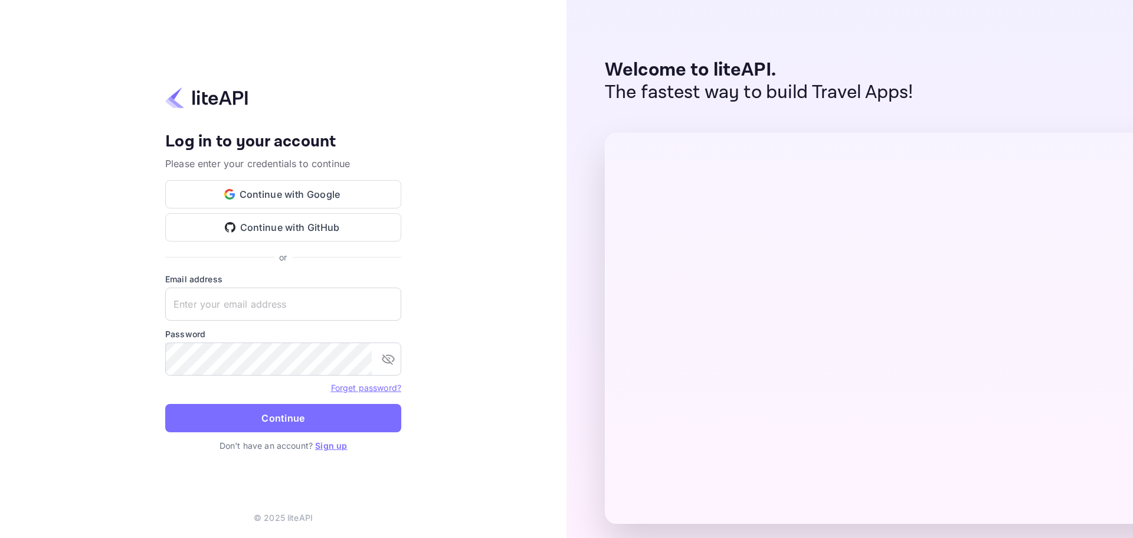 This screenshot has width=1133, height=538. Describe the element at coordinates (283, 257) in the screenshot. I see `p: or` at that location.